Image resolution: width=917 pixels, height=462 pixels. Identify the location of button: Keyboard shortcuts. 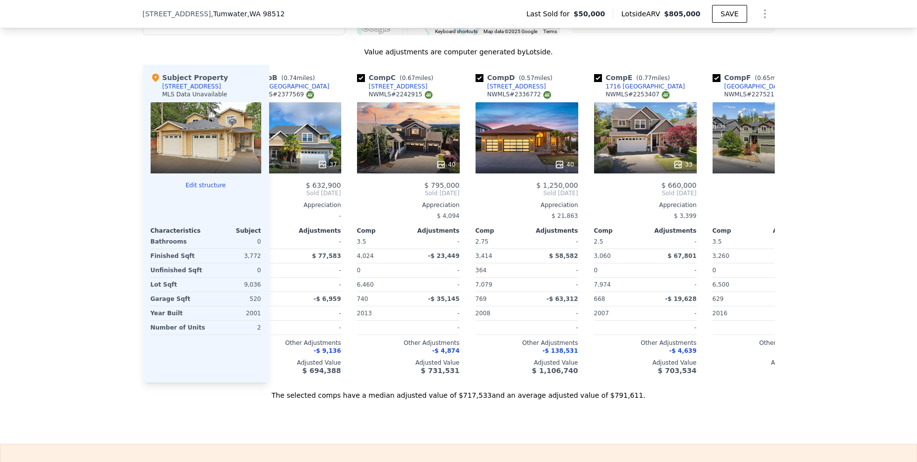
(456, 32).